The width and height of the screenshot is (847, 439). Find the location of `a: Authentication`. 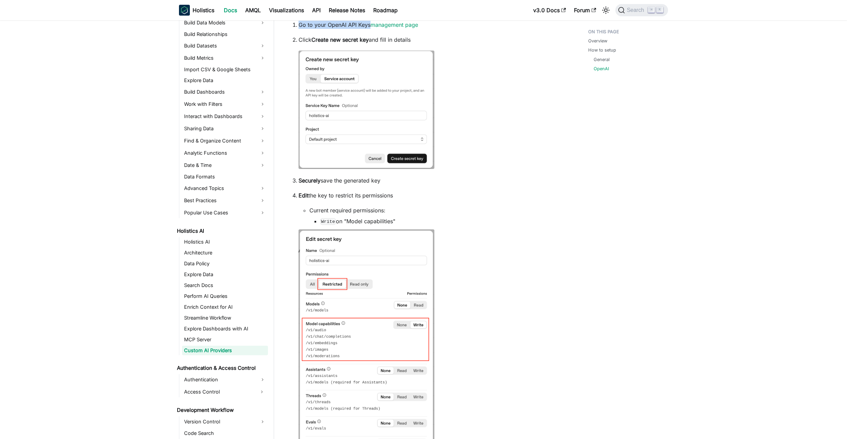

a: Authentication is located at coordinates (225, 380).